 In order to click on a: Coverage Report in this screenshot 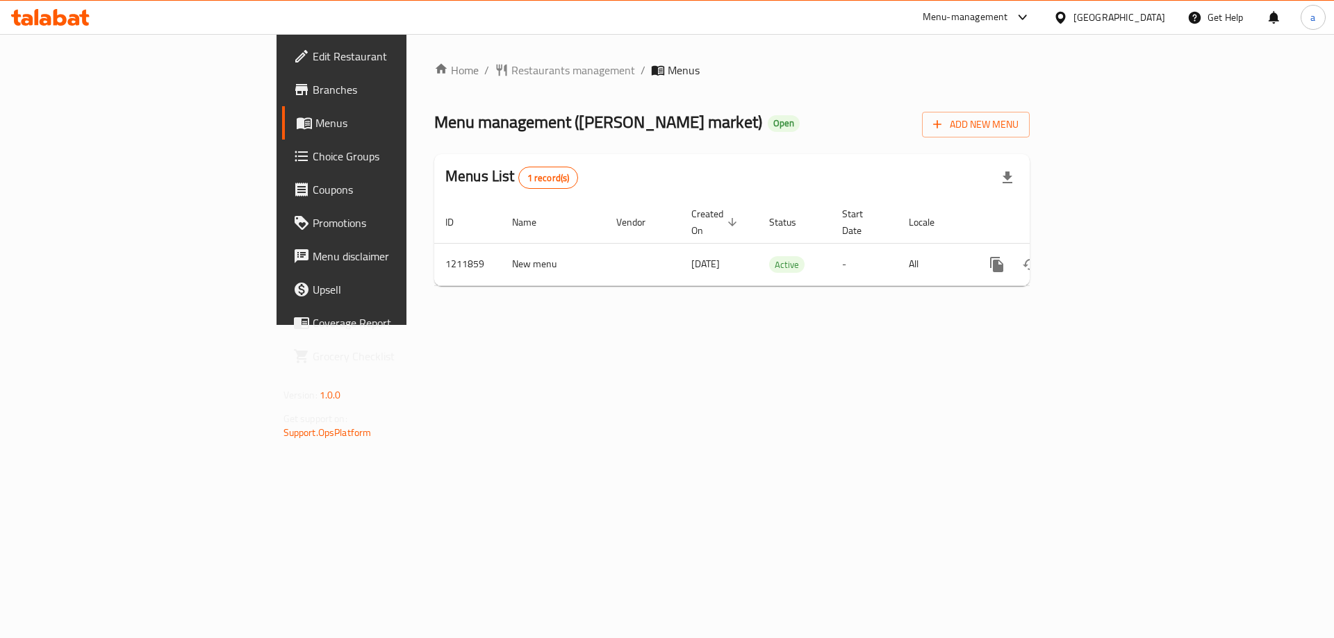, I will do `click(390, 323)`.